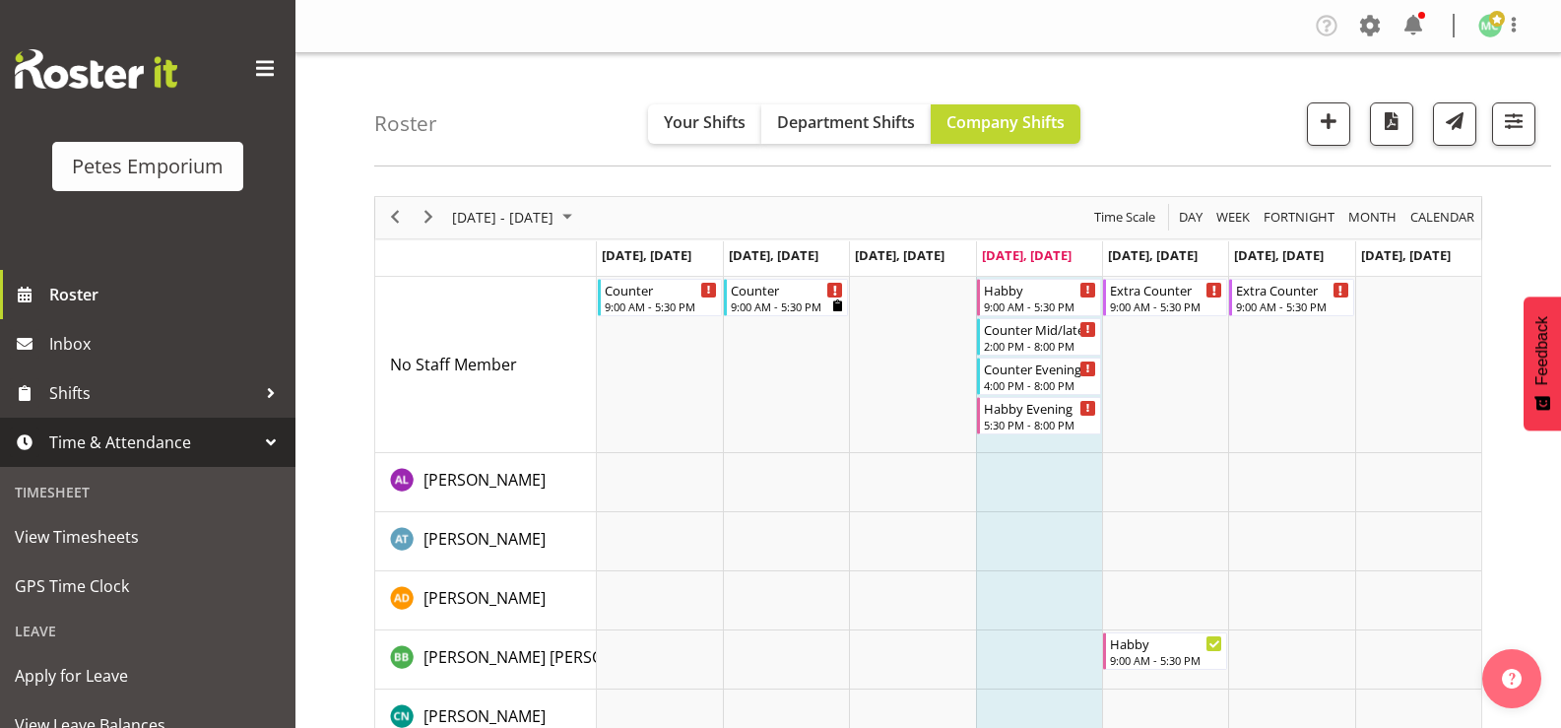  What do you see at coordinates (148, 537) in the screenshot?
I see `a: View Timesheets` at bounding box center [148, 537].